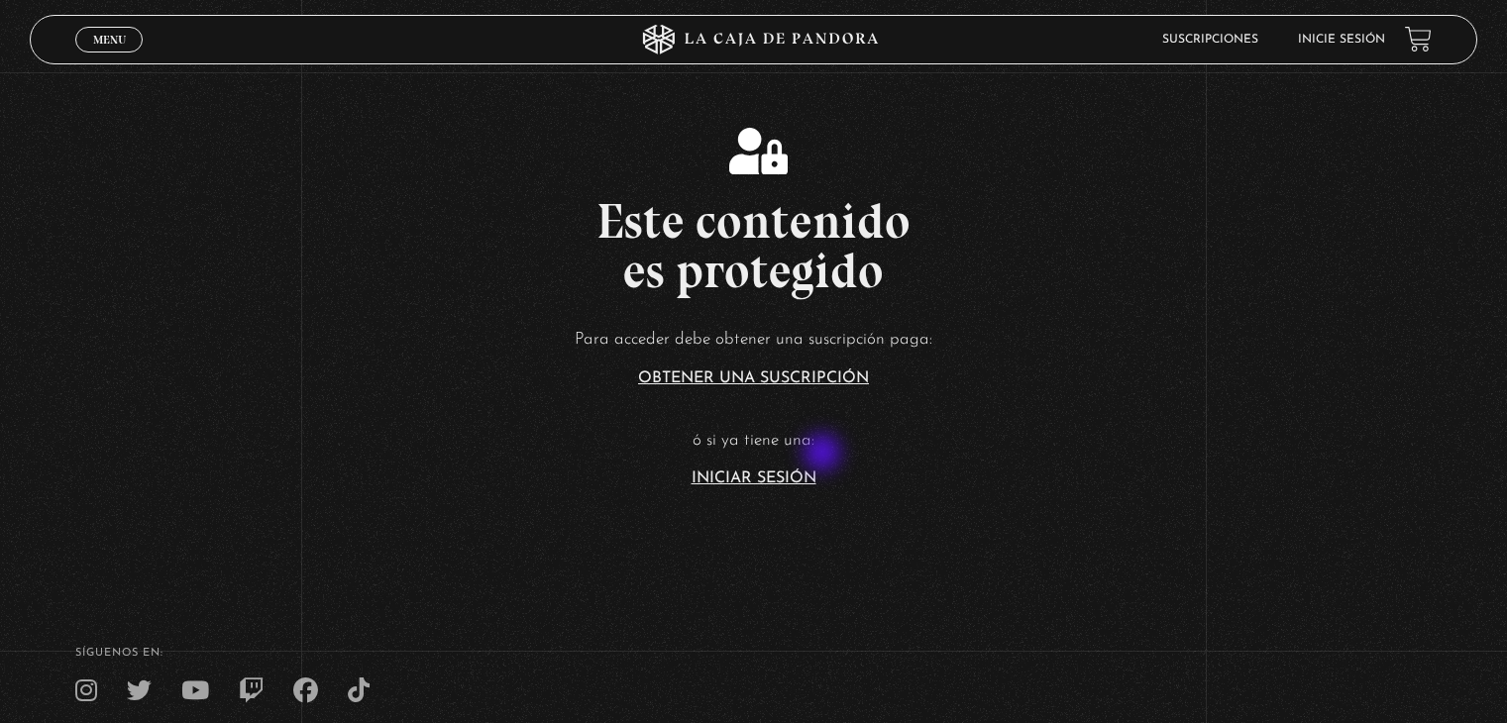 Image resolution: width=1507 pixels, height=723 pixels. I want to click on a: Obtener una suscripción, so click(753, 379).